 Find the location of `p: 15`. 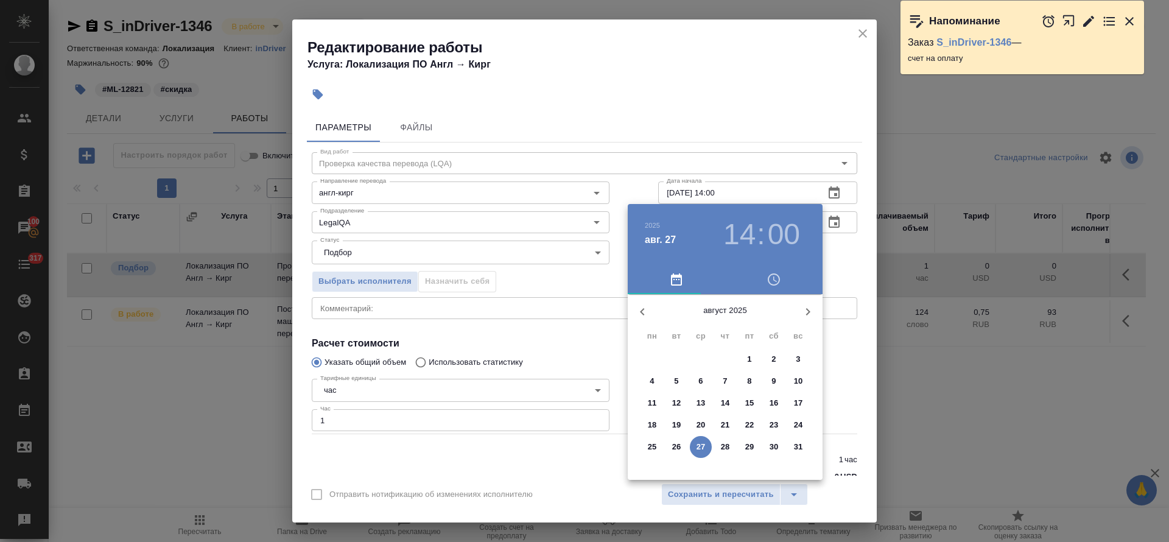

p: 15 is located at coordinates (749, 403).